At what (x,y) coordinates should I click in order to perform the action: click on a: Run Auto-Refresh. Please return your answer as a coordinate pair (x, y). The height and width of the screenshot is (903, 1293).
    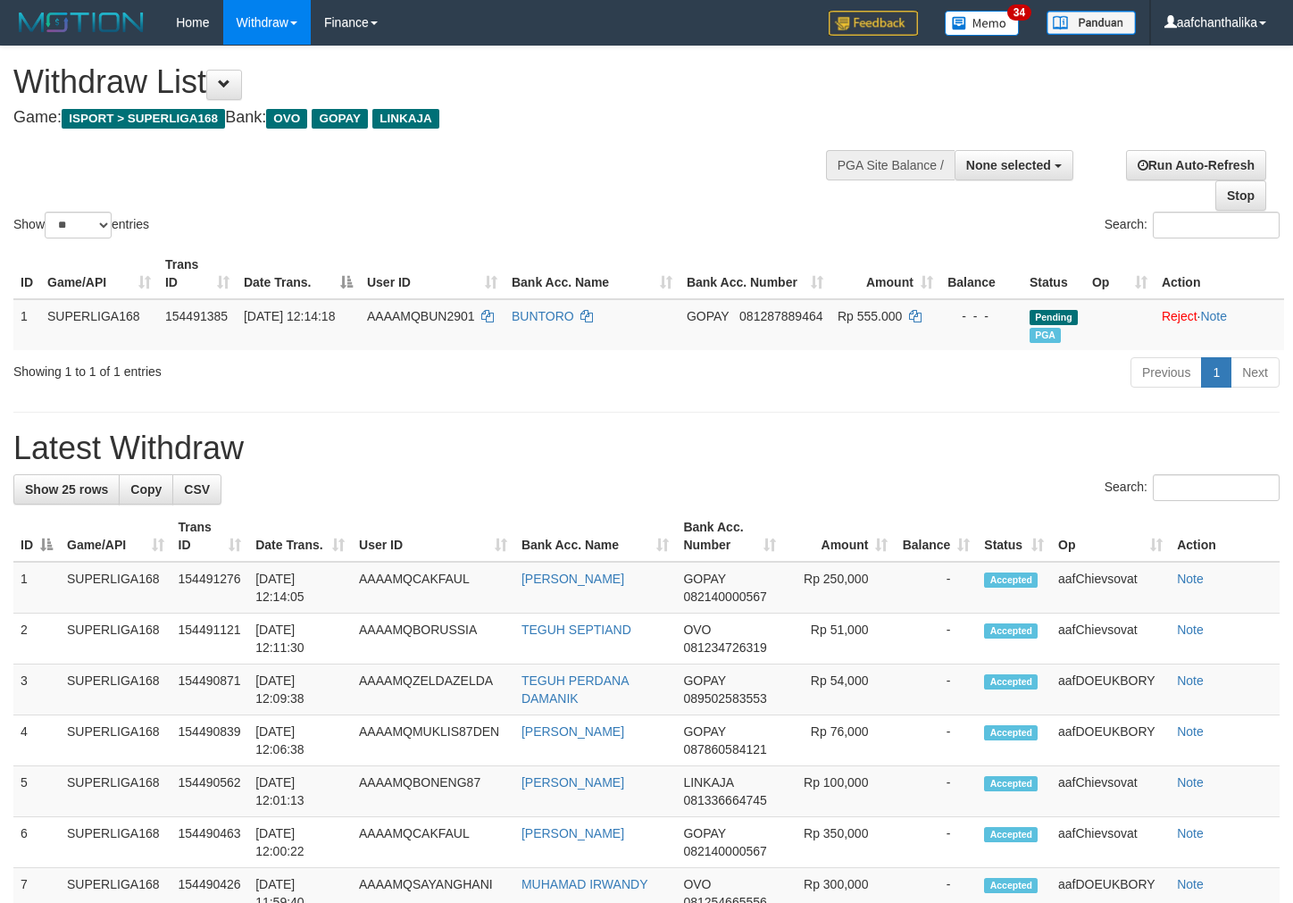
    Looking at the image, I should click on (1196, 165).